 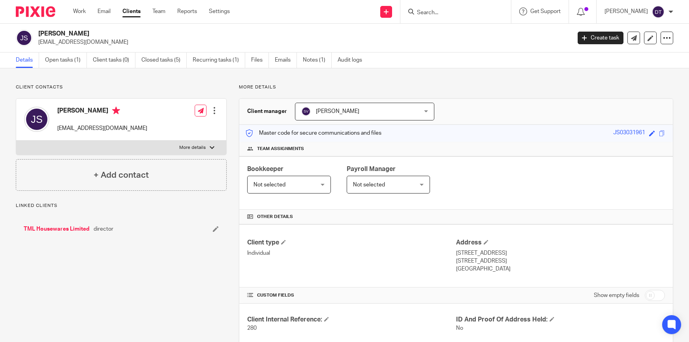 I want to click on img: Pixie, so click(x=36, y=11).